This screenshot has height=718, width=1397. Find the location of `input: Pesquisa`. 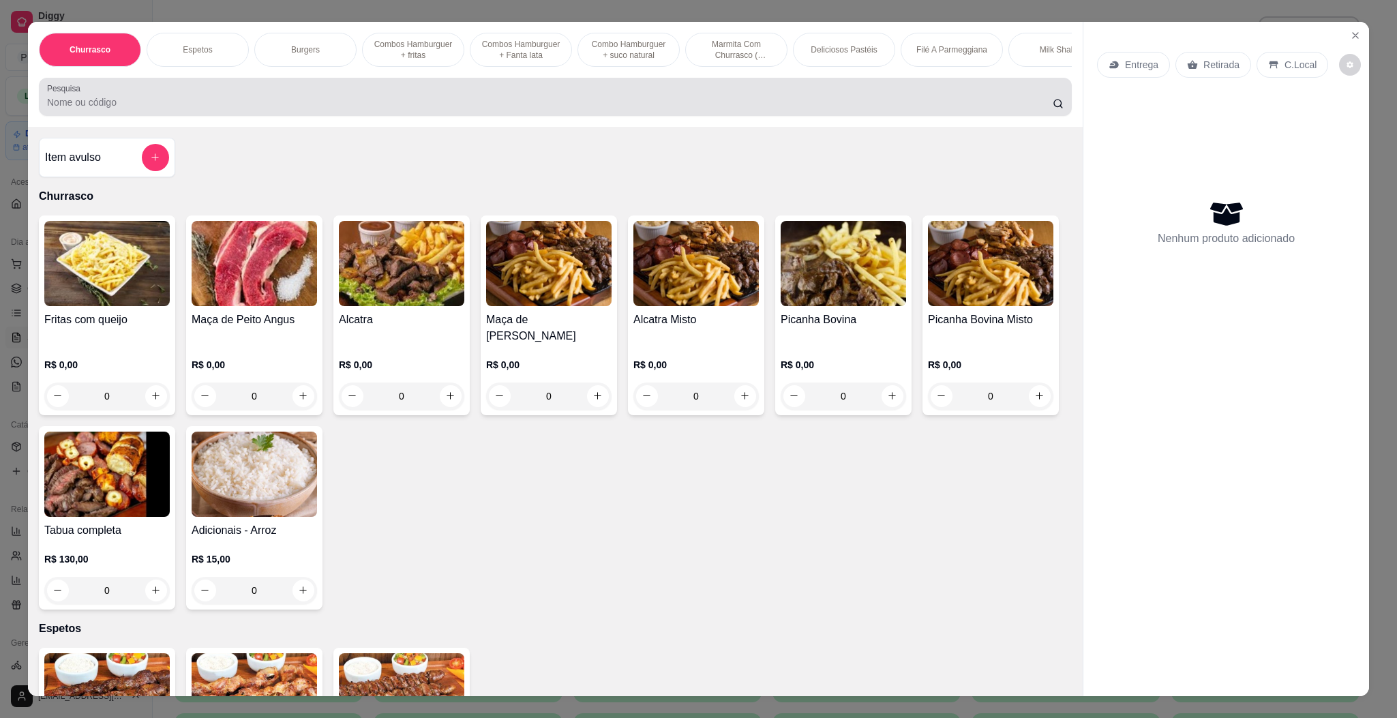

input: Pesquisa is located at coordinates (549, 102).